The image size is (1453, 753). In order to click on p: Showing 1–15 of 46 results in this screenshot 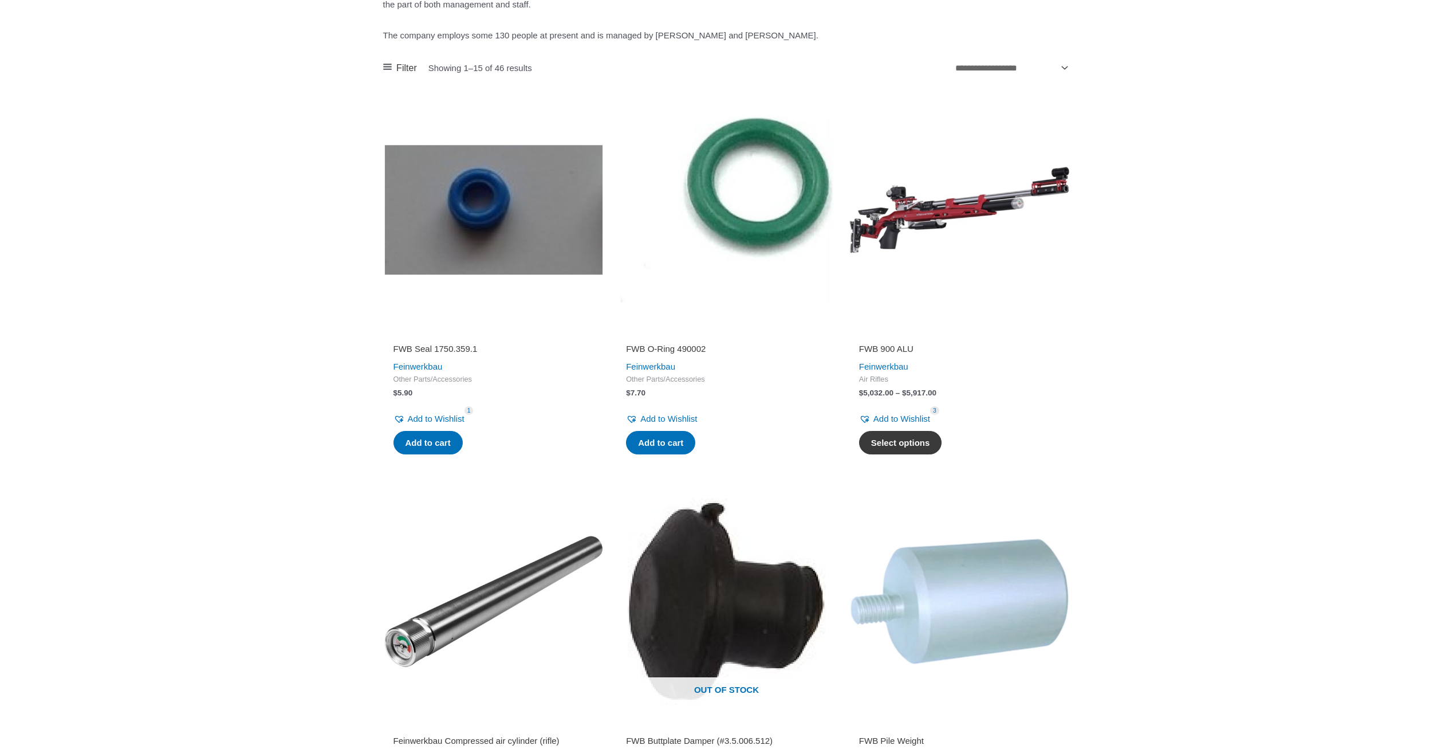, I will do `click(480, 68)`.